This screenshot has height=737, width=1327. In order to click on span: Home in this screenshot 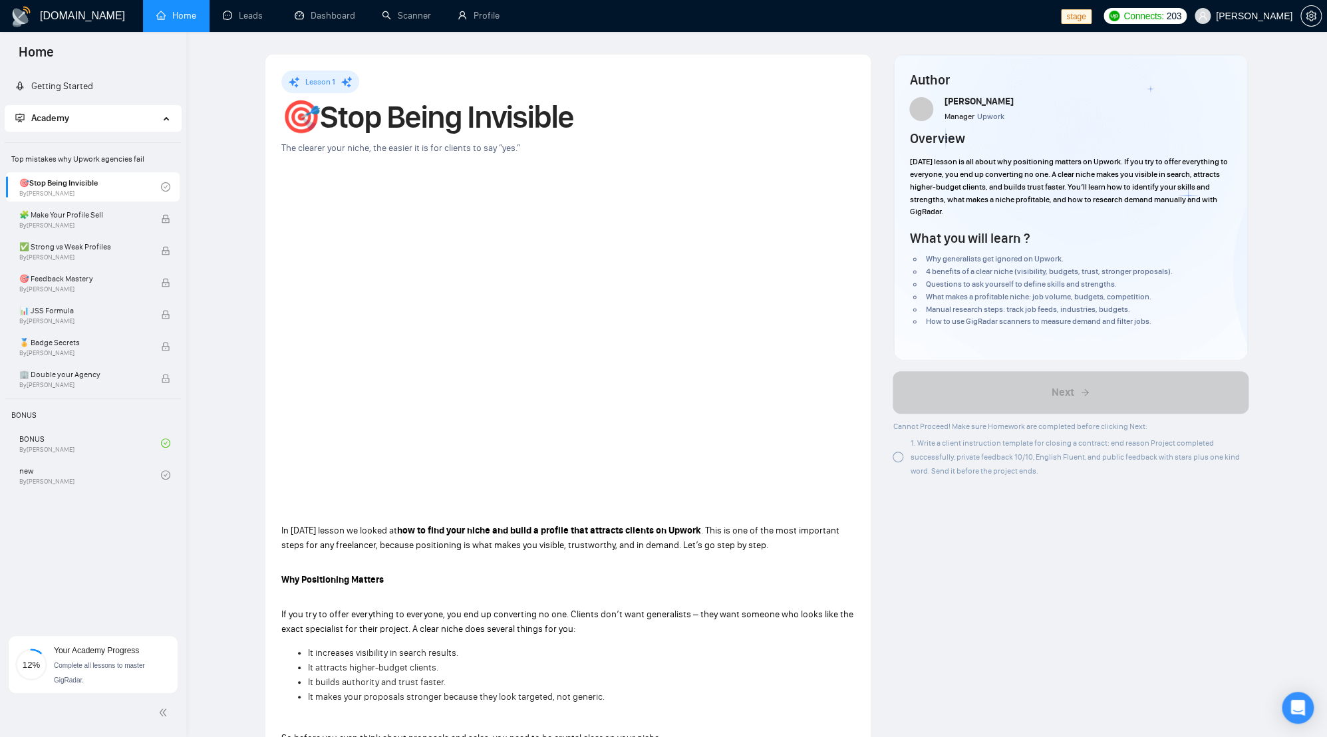, I will do `click(36, 57)`.